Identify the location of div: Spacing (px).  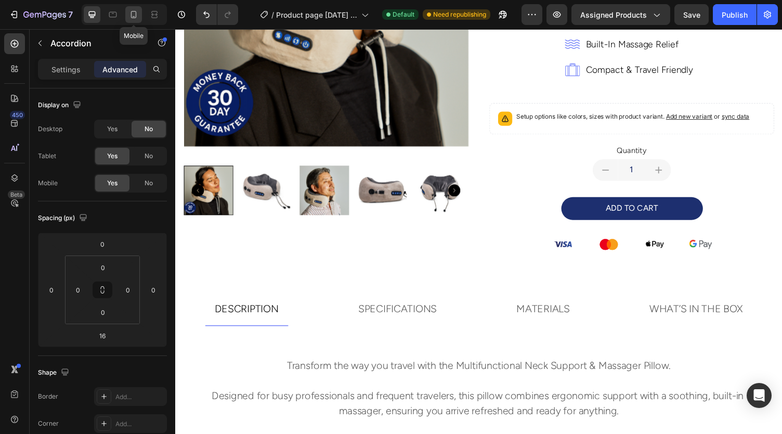
(63, 218).